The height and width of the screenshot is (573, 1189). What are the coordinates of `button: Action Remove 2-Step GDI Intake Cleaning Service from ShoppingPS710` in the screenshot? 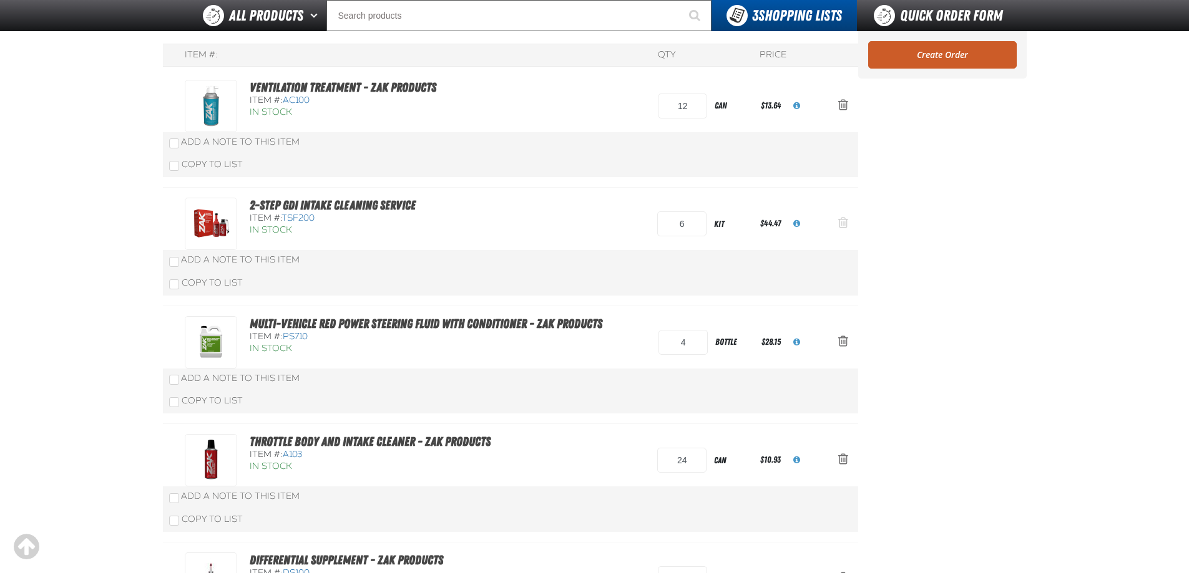 It's located at (843, 224).